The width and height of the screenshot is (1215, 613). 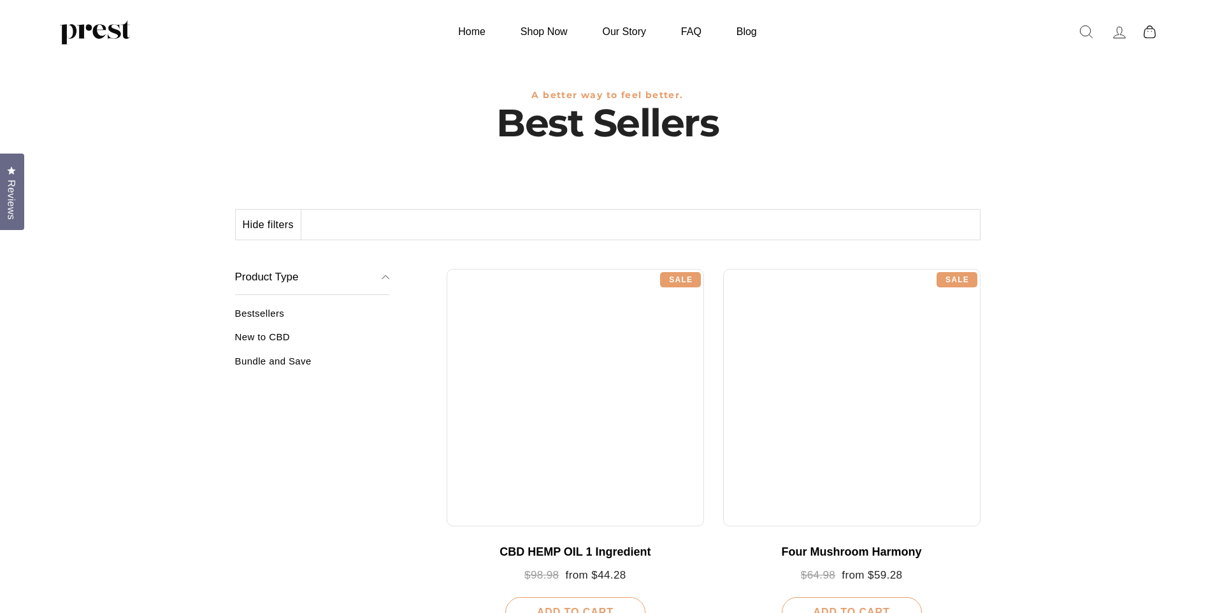 What do you see at coordinates (312, 277) in the screenshot?
I see `button: Product Type` at bounding box center [312, 277].